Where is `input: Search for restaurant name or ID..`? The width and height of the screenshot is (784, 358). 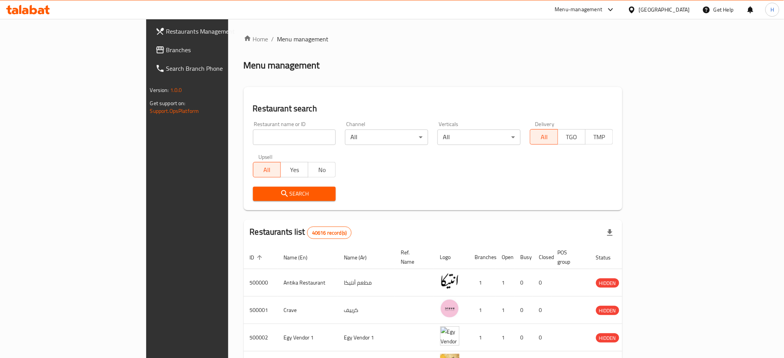 input: Search for restaurant name or ID.. is located at coordinates (294, 137).